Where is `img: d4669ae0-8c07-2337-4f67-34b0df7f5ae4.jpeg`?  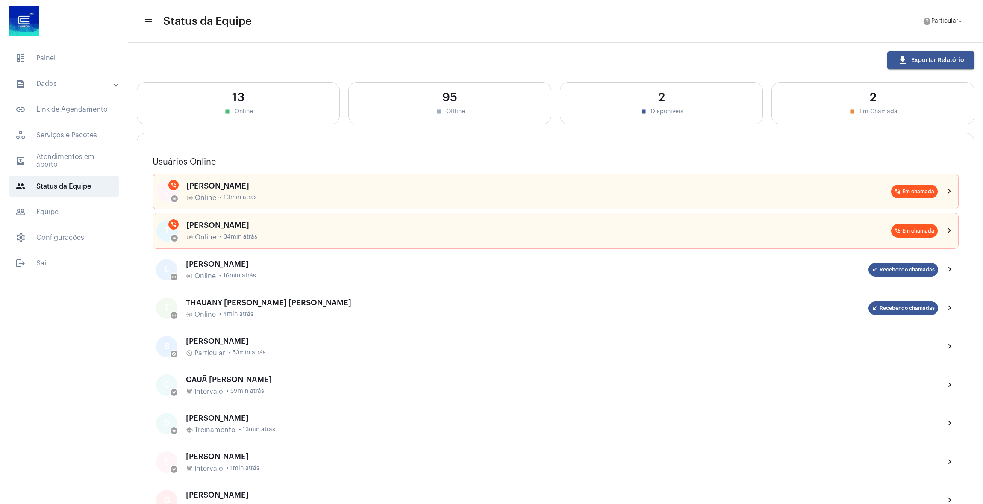
img: d4669ae0-8c07-2337-4f67-34b0df7f5ae4.jpeg is located at coordinates (24, 21).